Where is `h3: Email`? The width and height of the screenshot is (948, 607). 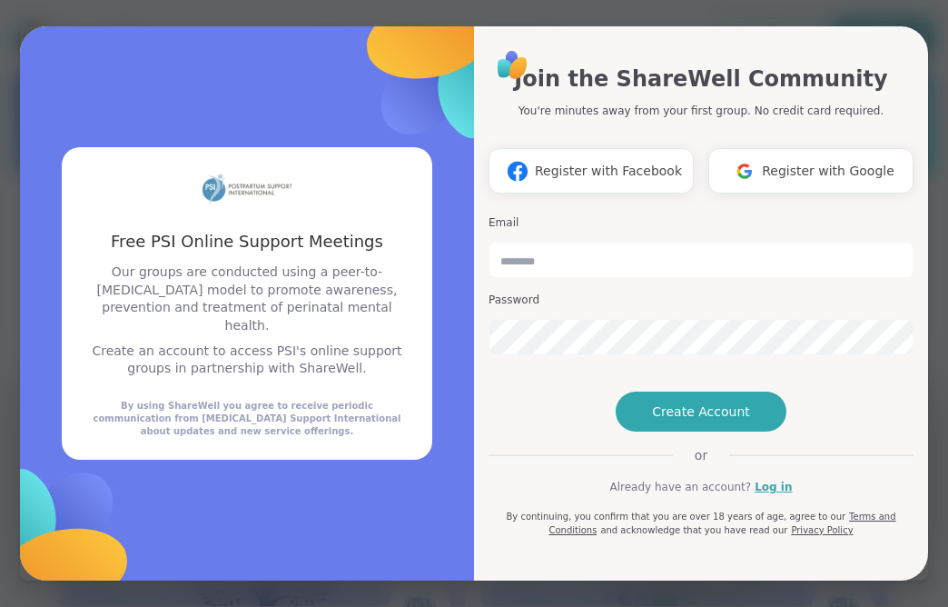 h3: Email is located at coordinates (701, 222).